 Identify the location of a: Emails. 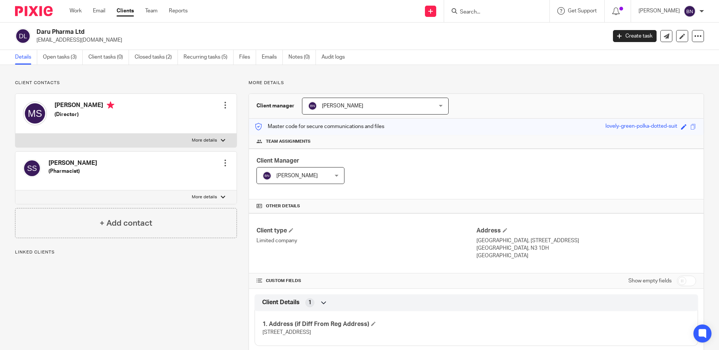
(272, 57).